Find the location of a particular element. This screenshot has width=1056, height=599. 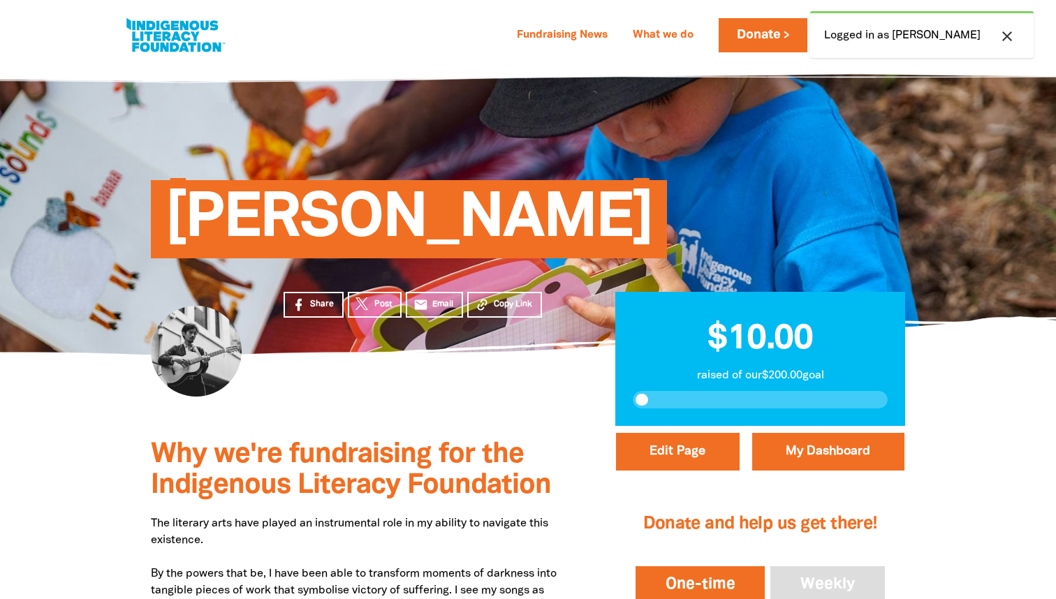

span: $10.00 is located at coordinates (760, 340).